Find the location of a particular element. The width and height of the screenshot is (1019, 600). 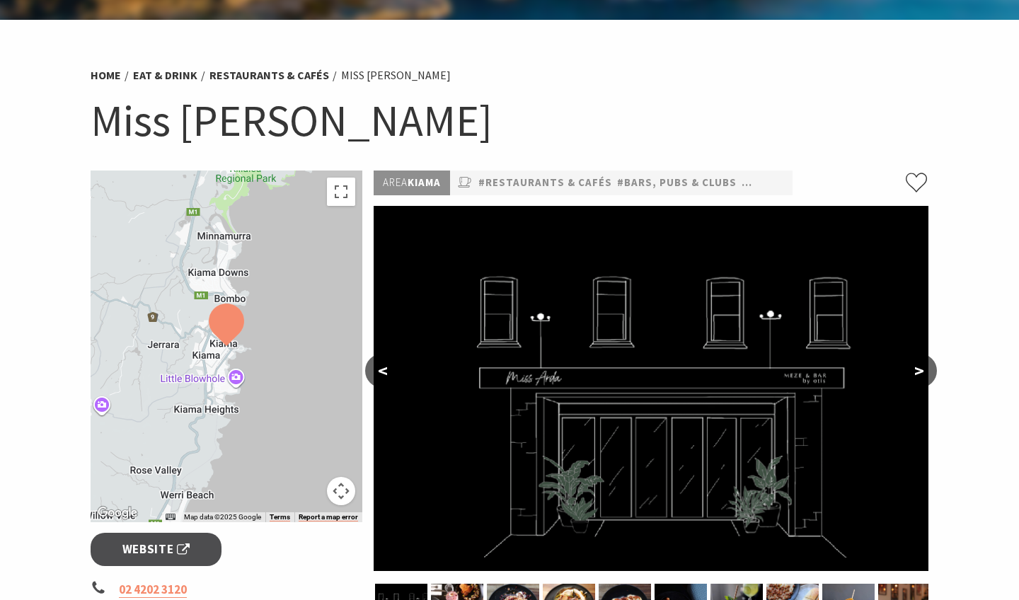

a: #Bars, Pubs & Clubs is located at coordinates (676, 183).